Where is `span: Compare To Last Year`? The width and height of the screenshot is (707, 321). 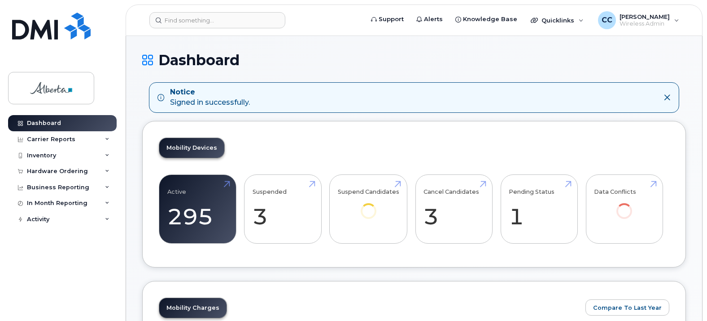
span: Compare To Last Year is located at coordinates (628, 307).